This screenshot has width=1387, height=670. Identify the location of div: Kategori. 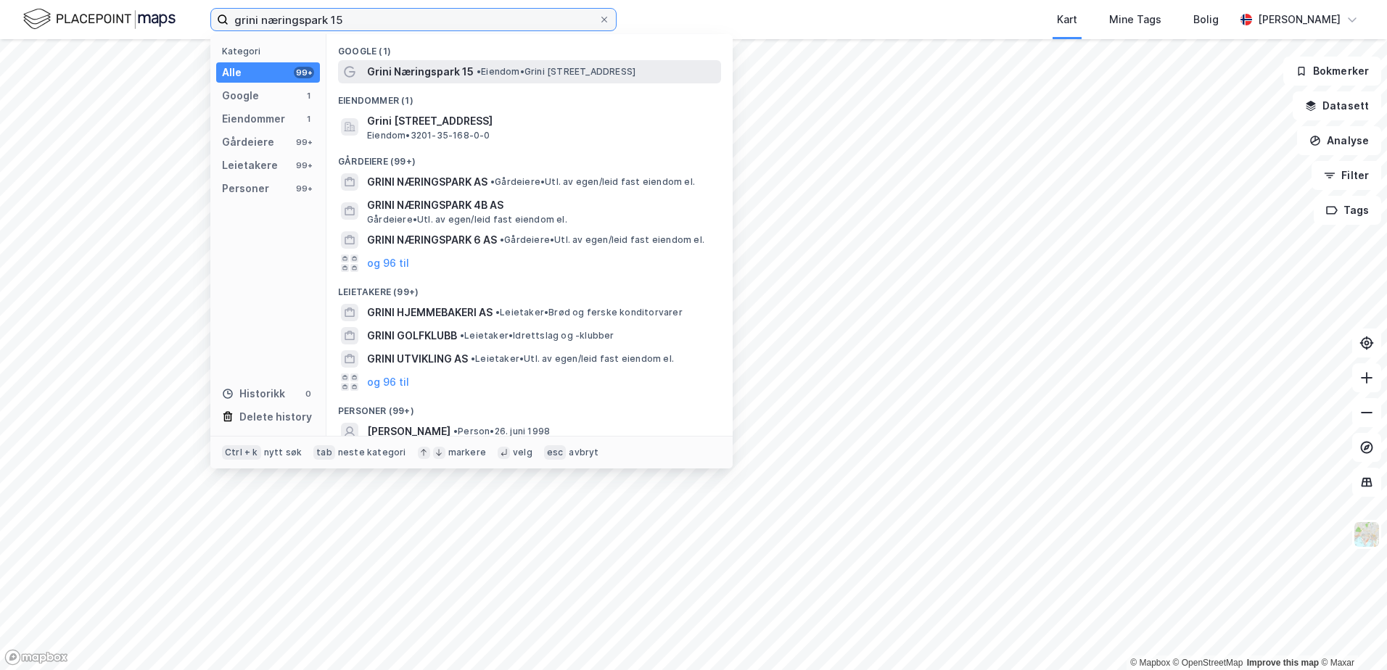
(271, 51).